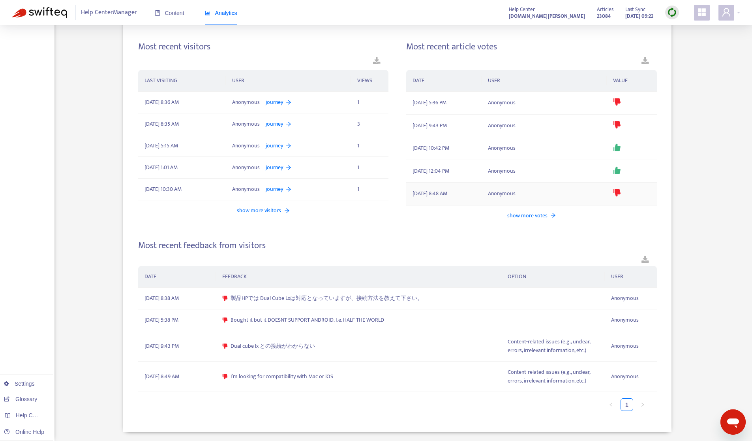 The height and width of the screenshot is (441, 752). Describe the element at coordinates (19, 383) in the screenshot. I see `a: Settings` at that location.